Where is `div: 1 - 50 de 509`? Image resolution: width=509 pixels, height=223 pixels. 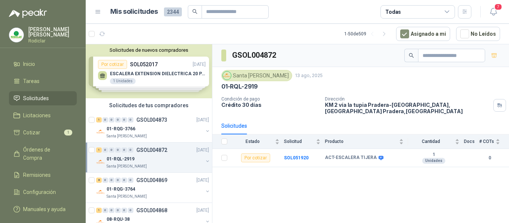 div: 1 - 50 de 509 is located at coordinates (367, 34).